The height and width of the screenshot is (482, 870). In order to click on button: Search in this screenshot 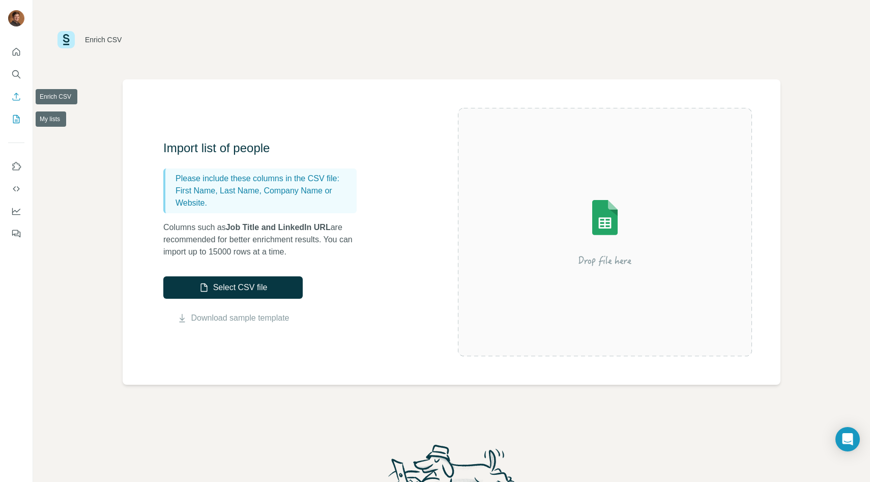, I will do `click(16, 74)`.